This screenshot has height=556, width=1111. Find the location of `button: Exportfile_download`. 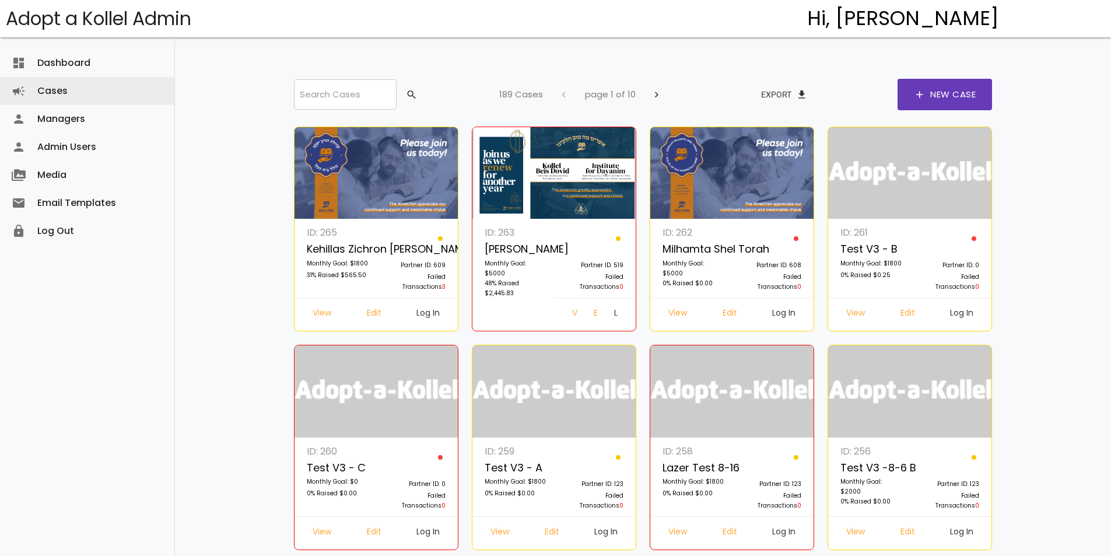

button: Exportfile_download is located at coordinates (784, 94).